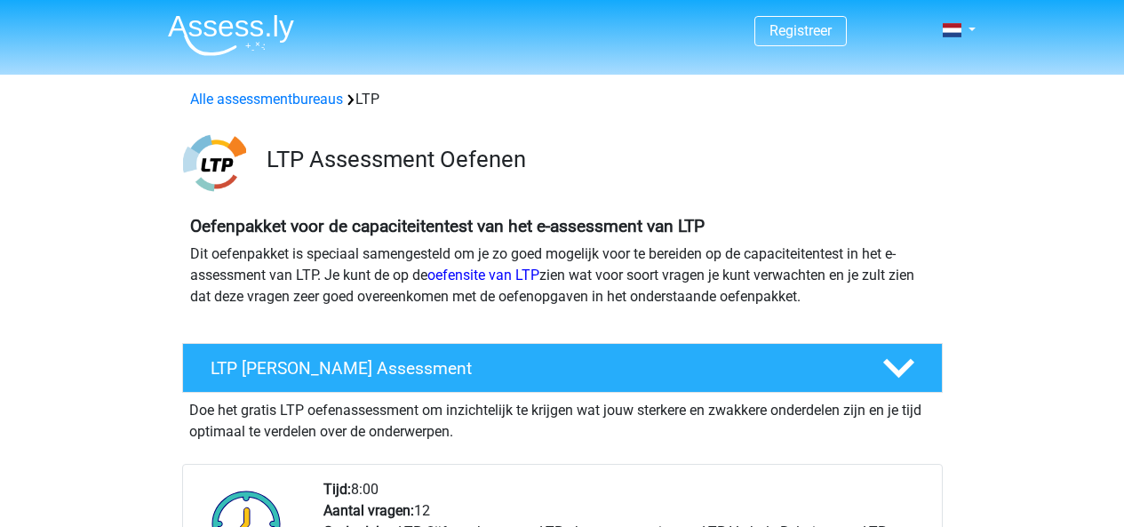 This screenshot has height=527, width=1124. I want to click on div: LTP, so click(563, 100).